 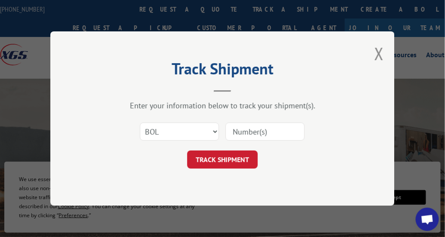 I want to click on h2: Track Shipment, so click(x=222, y=71).